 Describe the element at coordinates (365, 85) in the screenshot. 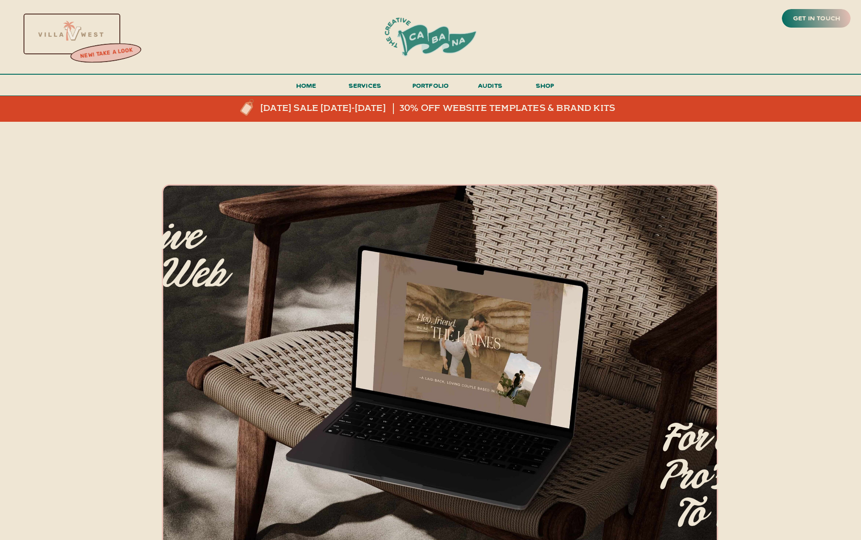

I see `span: services` at that location.